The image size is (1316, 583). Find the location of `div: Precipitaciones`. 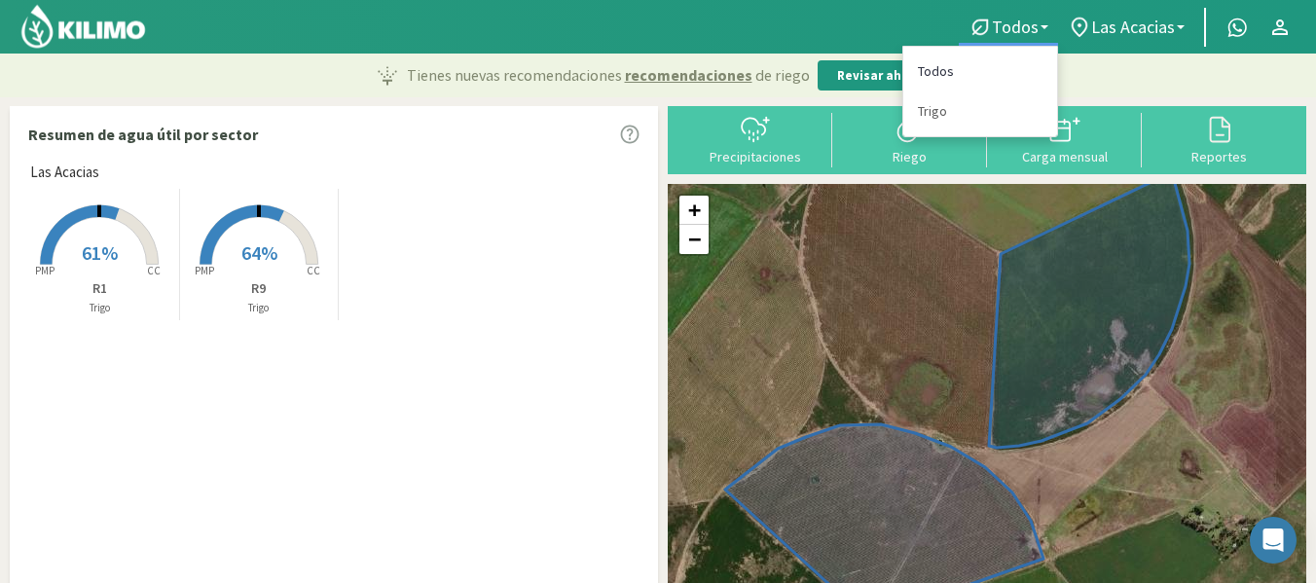

div: Precipitaciones is located at coordinates (754, 157).